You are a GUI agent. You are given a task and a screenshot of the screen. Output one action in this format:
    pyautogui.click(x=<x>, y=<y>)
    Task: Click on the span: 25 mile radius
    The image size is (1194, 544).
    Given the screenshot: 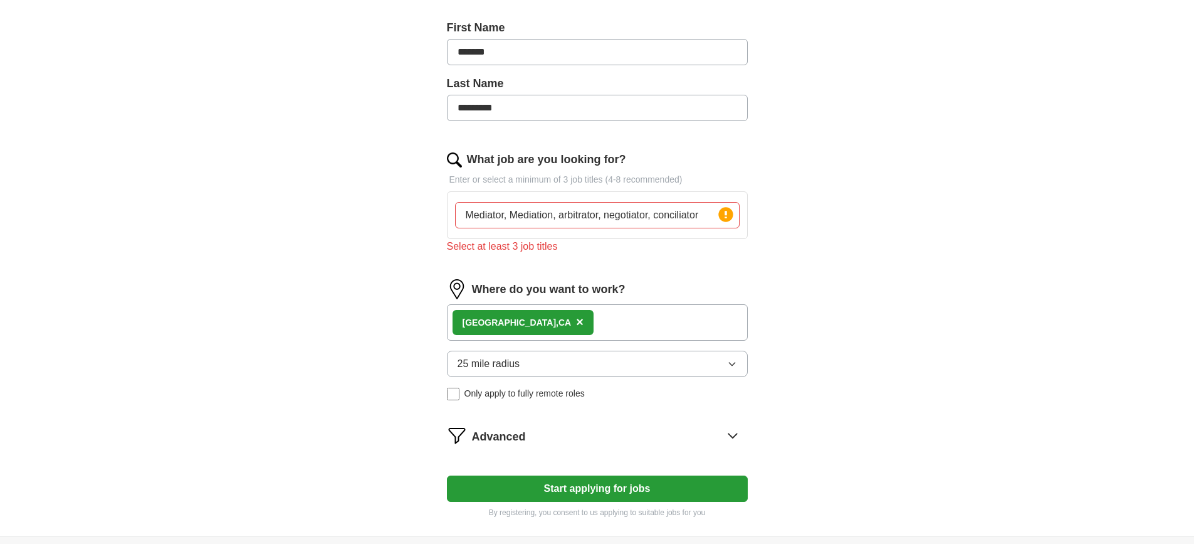 What is the action you would take?
    pyautogui.click(x=489, y=364)
    